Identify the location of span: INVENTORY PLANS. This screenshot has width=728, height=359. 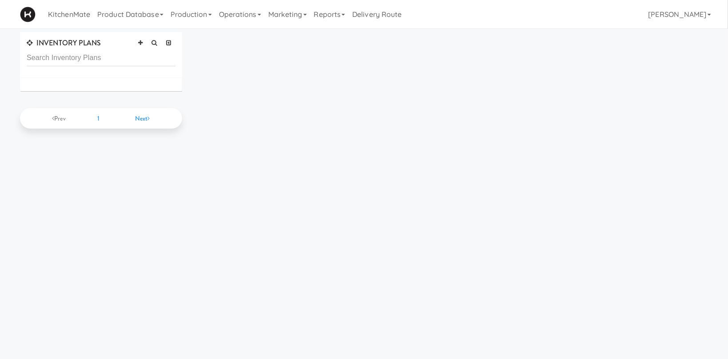
(64, 43).